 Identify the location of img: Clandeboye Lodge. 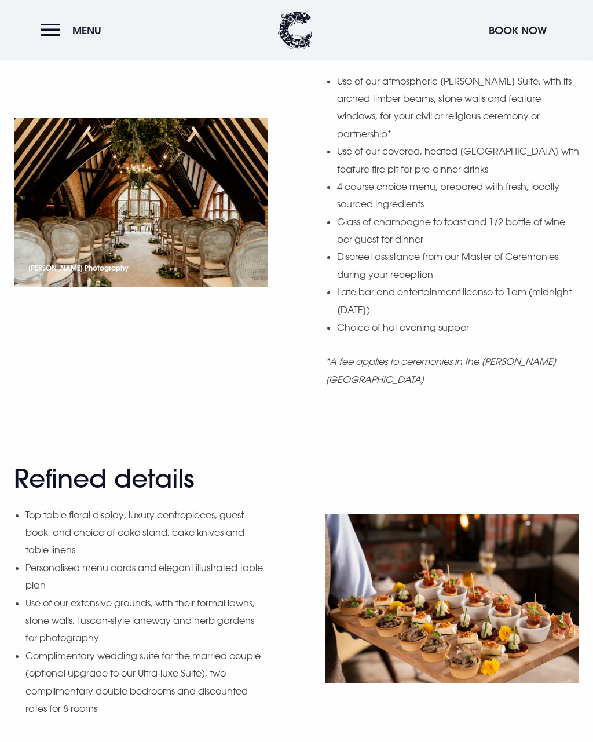
(295, 30).